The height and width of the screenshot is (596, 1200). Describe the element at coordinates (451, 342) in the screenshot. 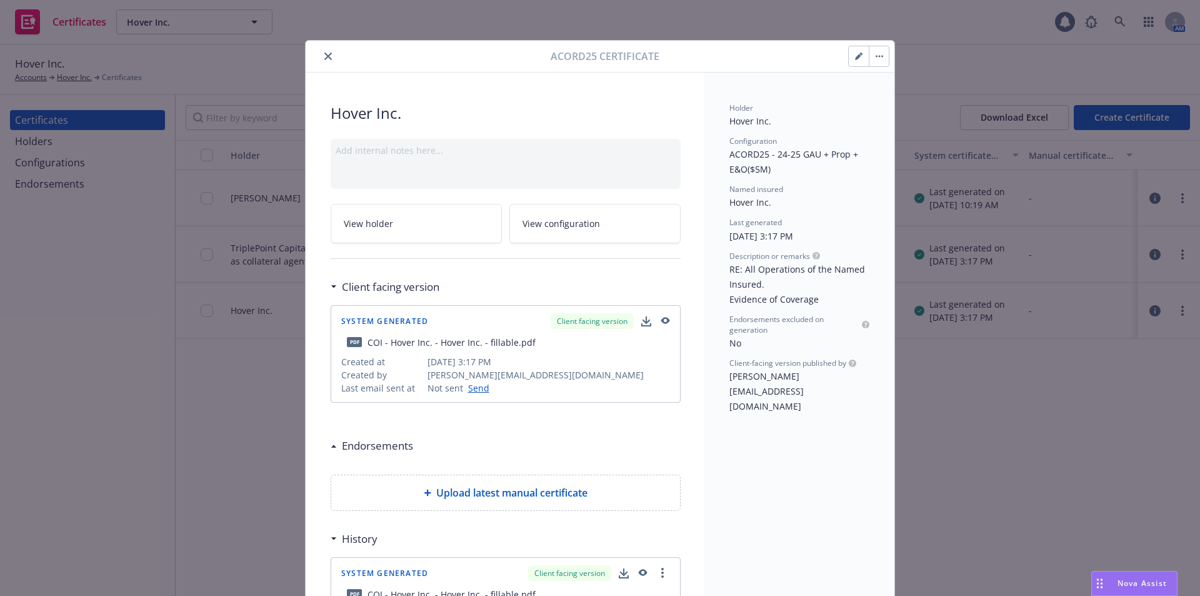

I see `div: COI - Hover Inc. - Hover Inc. - fillable.pdf` at that location.